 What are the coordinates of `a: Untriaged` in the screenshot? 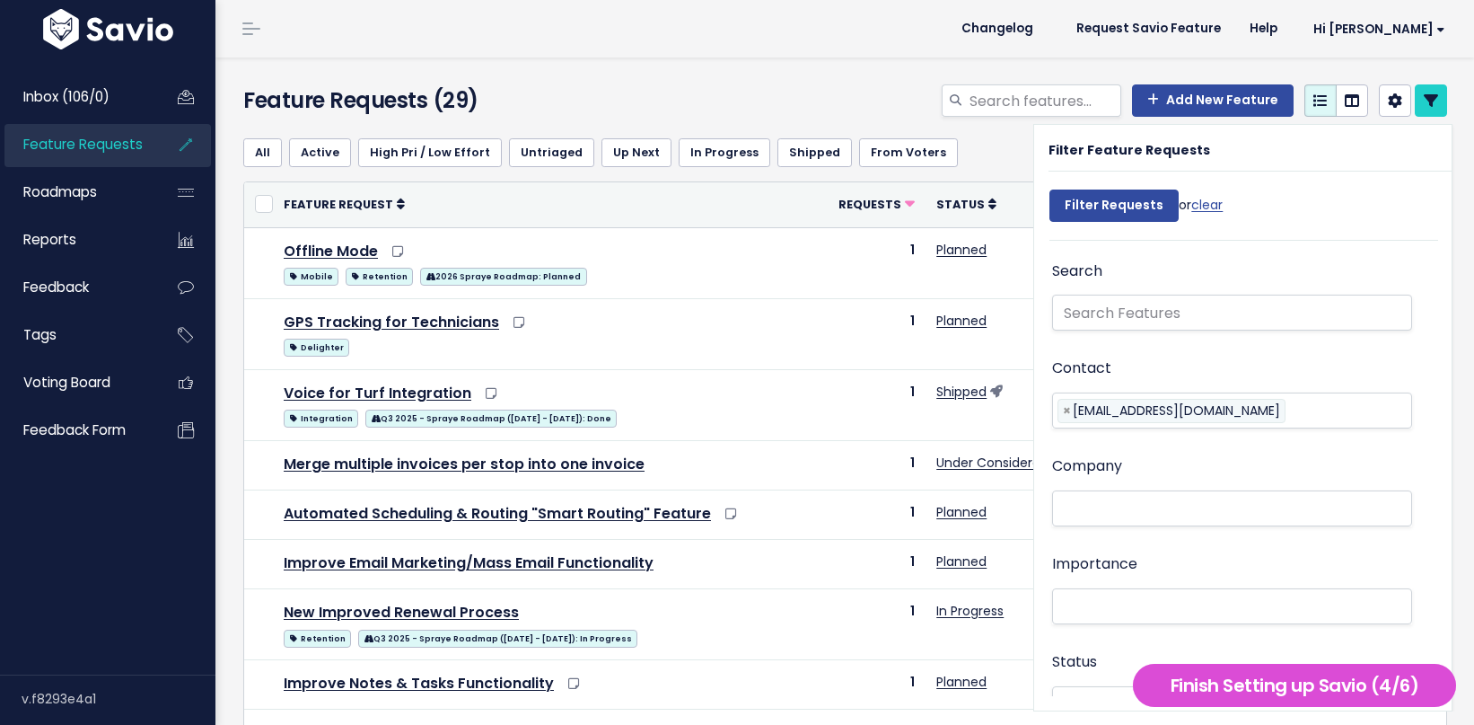 It's located at (551, 153).